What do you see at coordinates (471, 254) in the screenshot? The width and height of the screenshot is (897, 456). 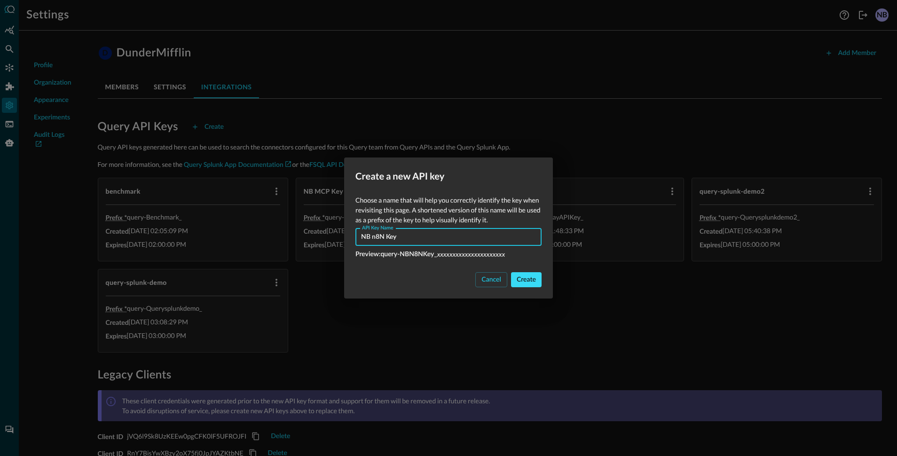 I see `p: xxxxxxxxxxxxxxxxxxxxxx` at bounding box center [471, 254].